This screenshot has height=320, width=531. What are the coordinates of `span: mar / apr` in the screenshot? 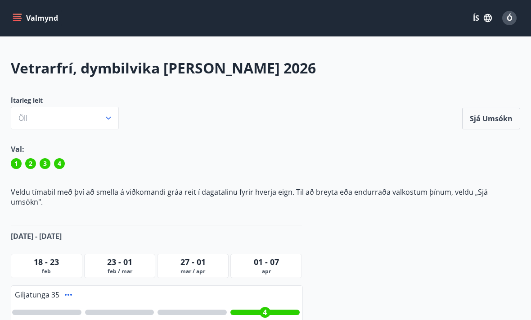 It's located at (193, 271).